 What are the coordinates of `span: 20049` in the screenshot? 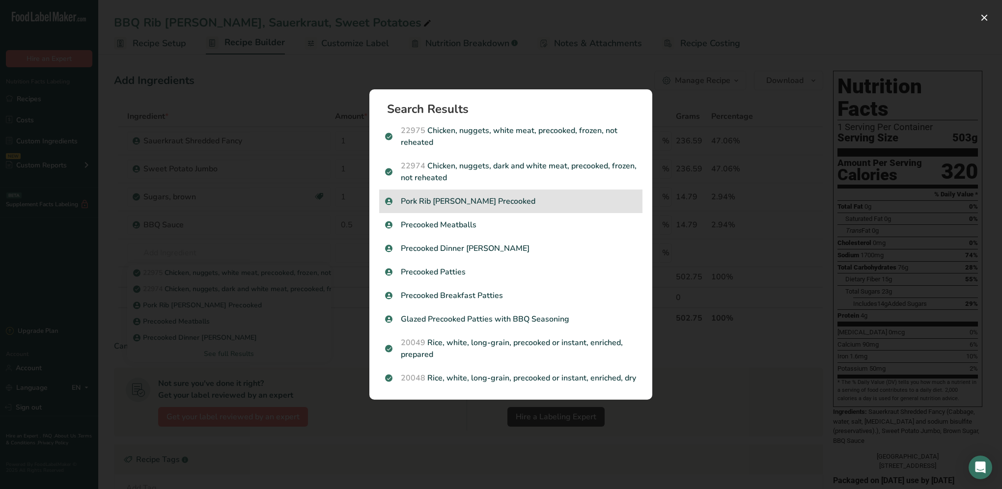 It's located at (413, 343).